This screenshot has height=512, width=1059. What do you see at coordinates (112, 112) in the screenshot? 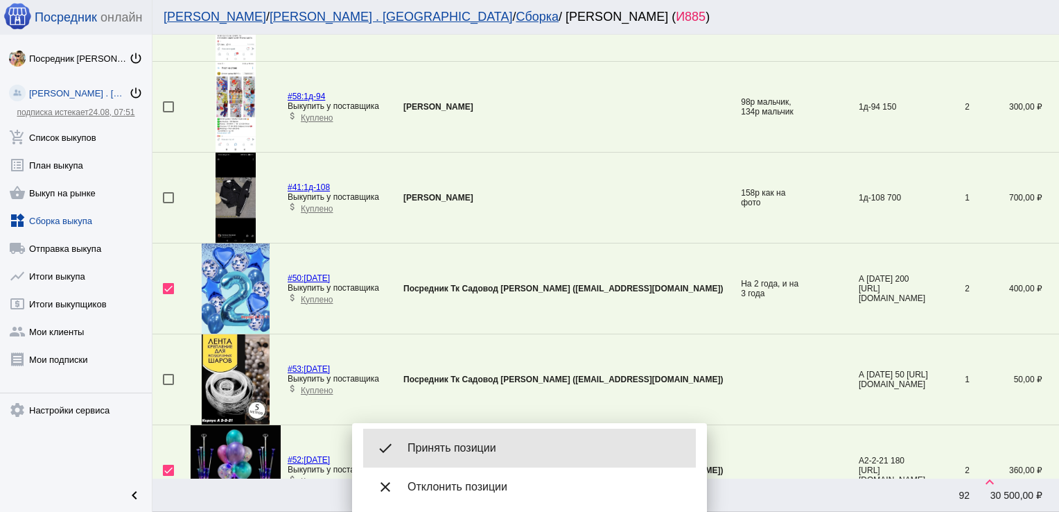
I see `span: 24.08, 07:51` at bounding box center [112, 112].